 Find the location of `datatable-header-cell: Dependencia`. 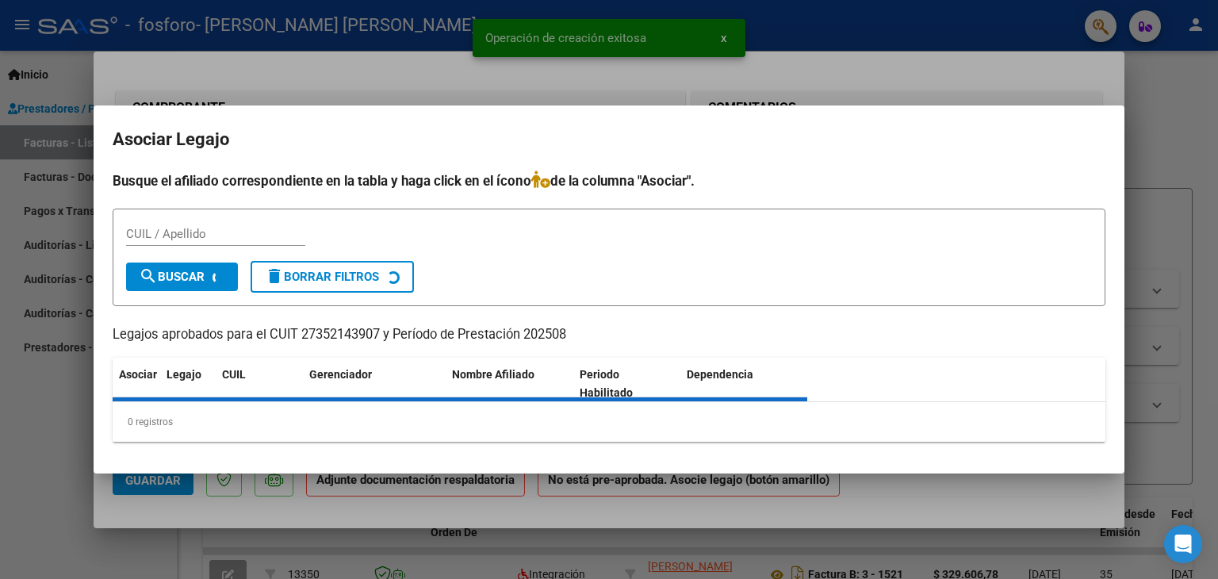

datatable-header-cell: Dependencia is located at coordinates (744, 384).